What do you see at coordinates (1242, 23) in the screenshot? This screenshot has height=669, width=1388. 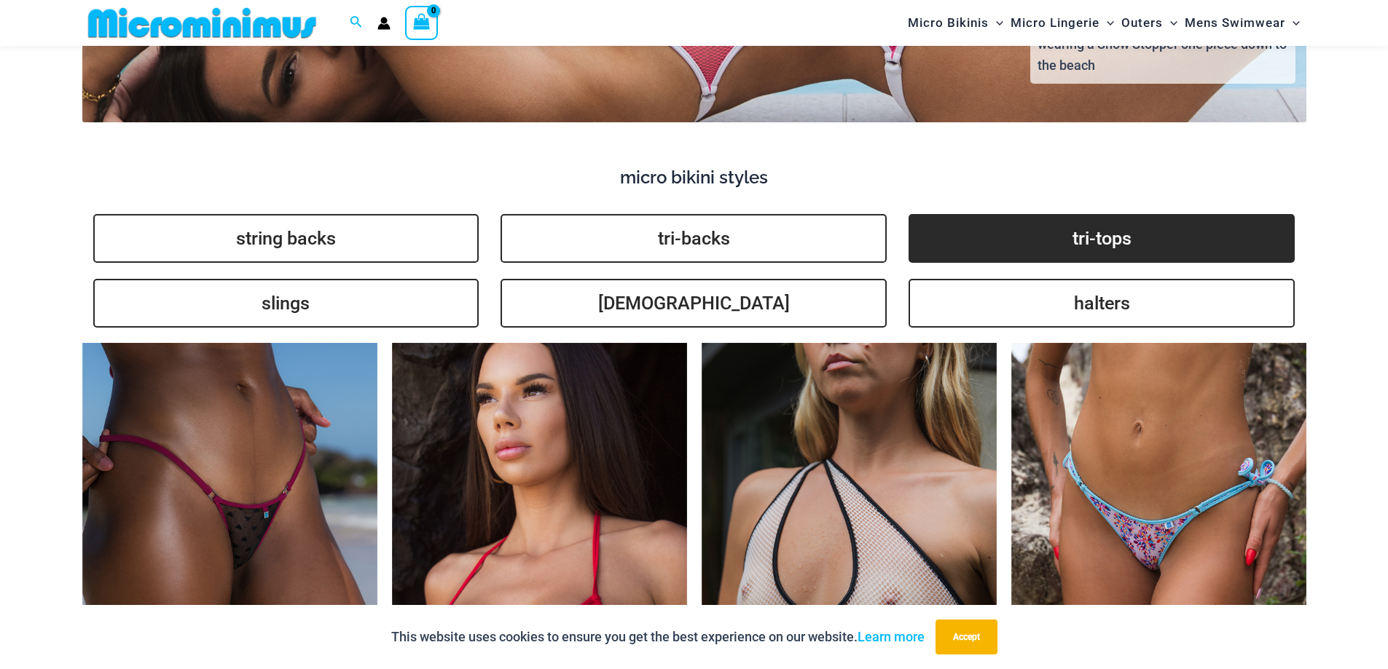 I see `a: Mens SwimwearMenu ToggleMenu Toggle` at bounding box center [1242, 23].